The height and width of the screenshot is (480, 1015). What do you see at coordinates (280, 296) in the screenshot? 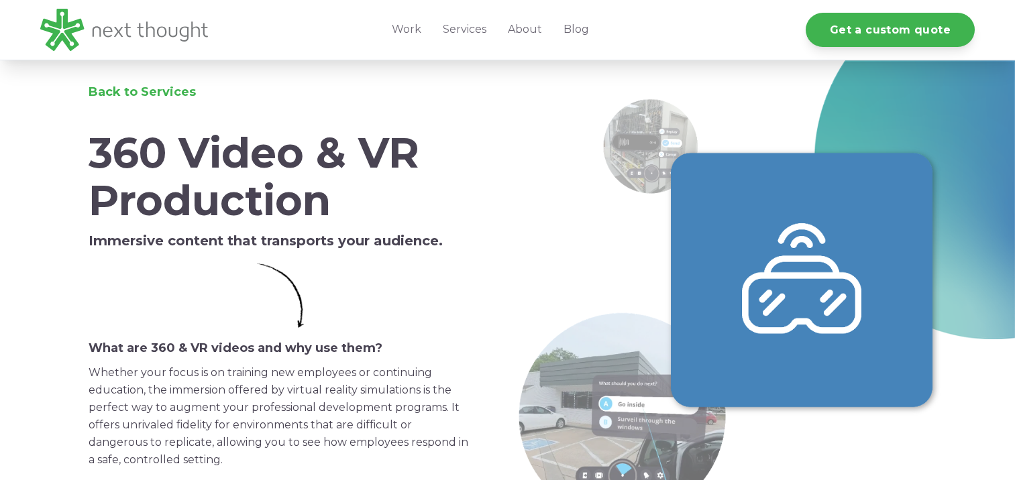
I see `img: Simple Arrow` at bounding box center [280, 296].